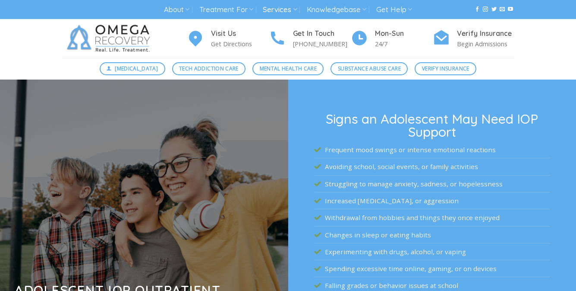  I want to click on a: About, so click(177, 9).